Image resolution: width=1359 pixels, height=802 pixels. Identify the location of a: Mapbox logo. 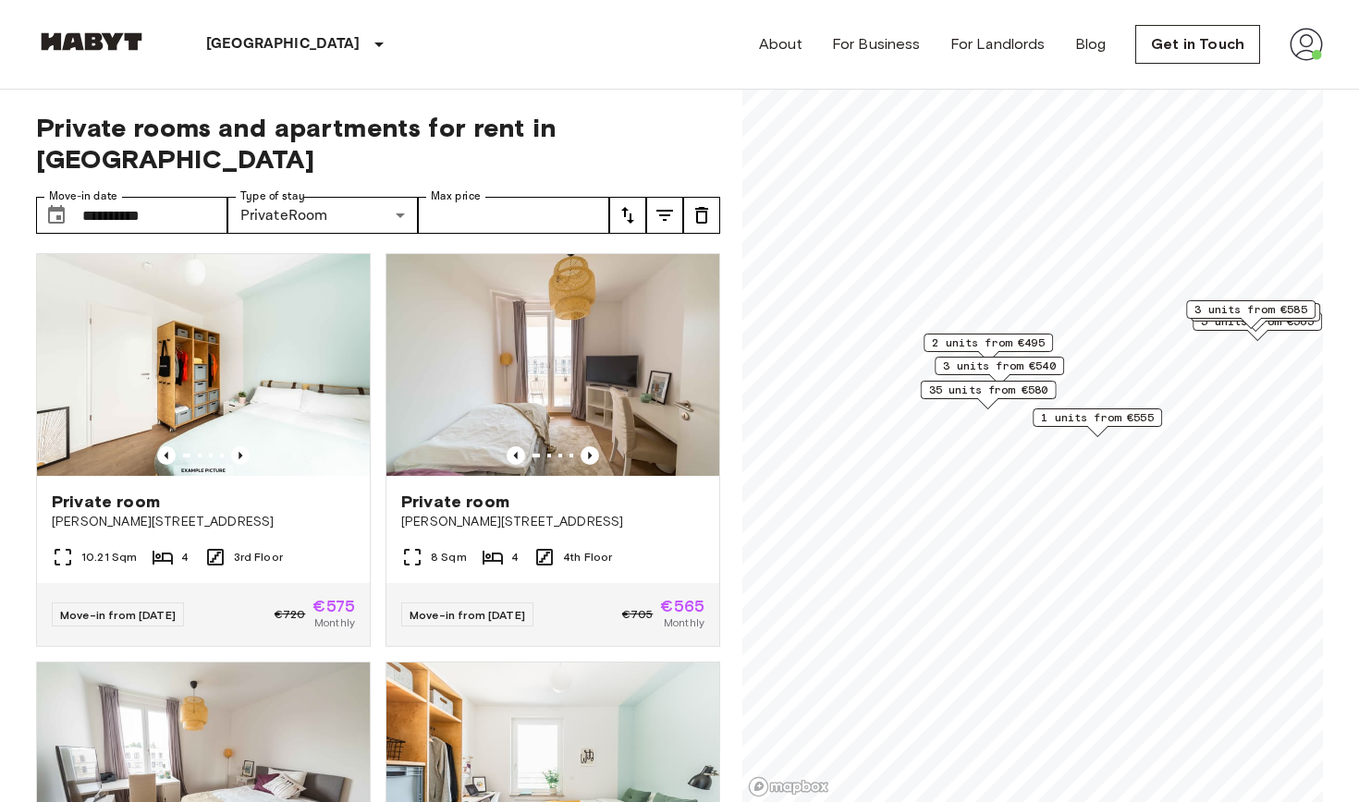
(789, 787).